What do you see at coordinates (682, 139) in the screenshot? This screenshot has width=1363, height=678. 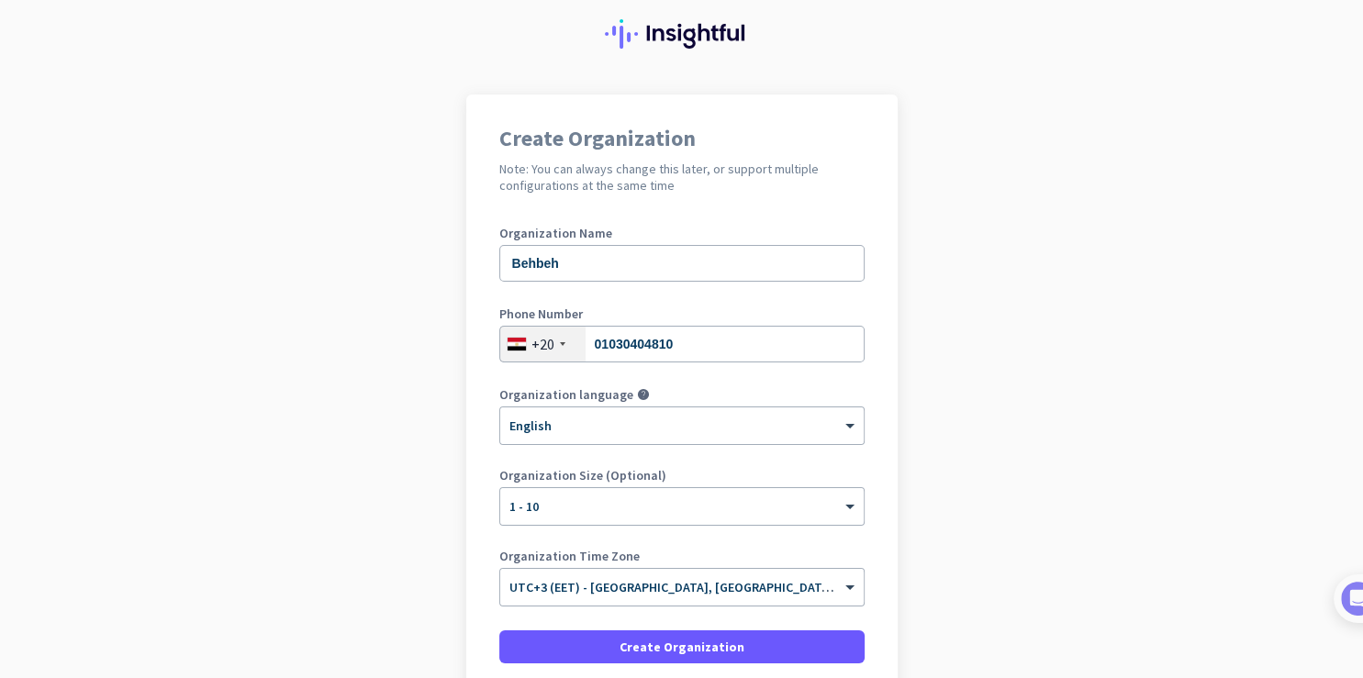 I see `h1: Create Organization` at bounding box center [682, 139].